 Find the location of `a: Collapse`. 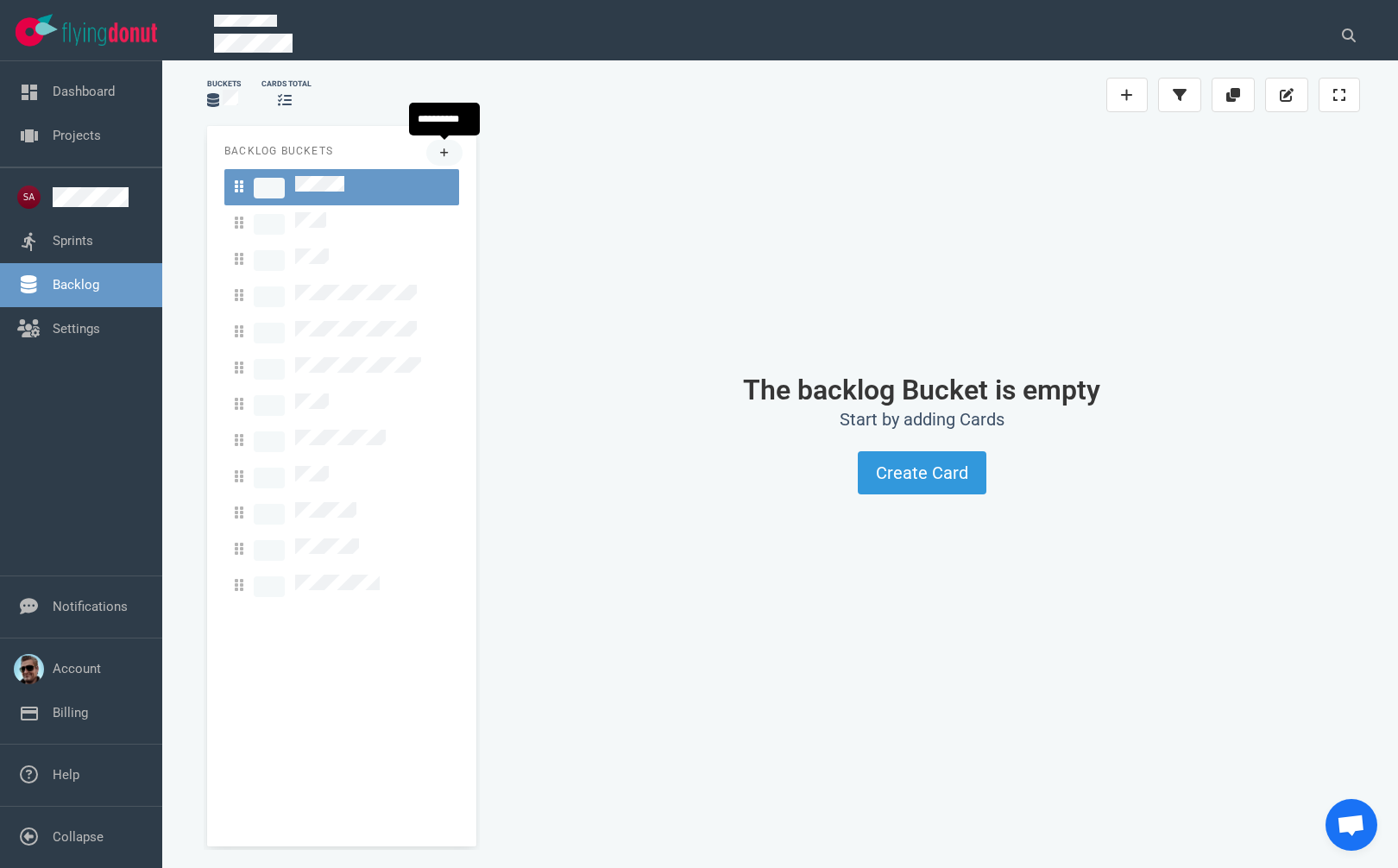

a: Collapse is located at coordinates (78, 837).